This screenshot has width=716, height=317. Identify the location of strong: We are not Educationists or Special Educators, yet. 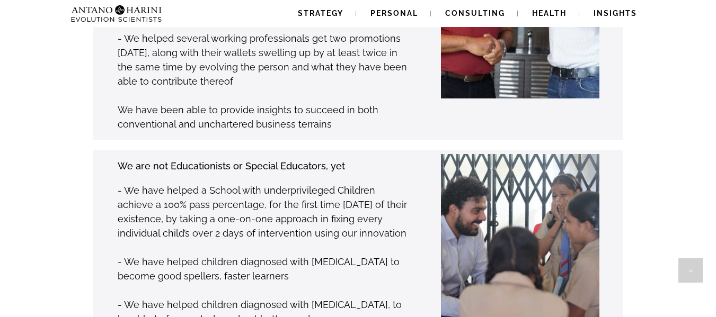
(231, 166).